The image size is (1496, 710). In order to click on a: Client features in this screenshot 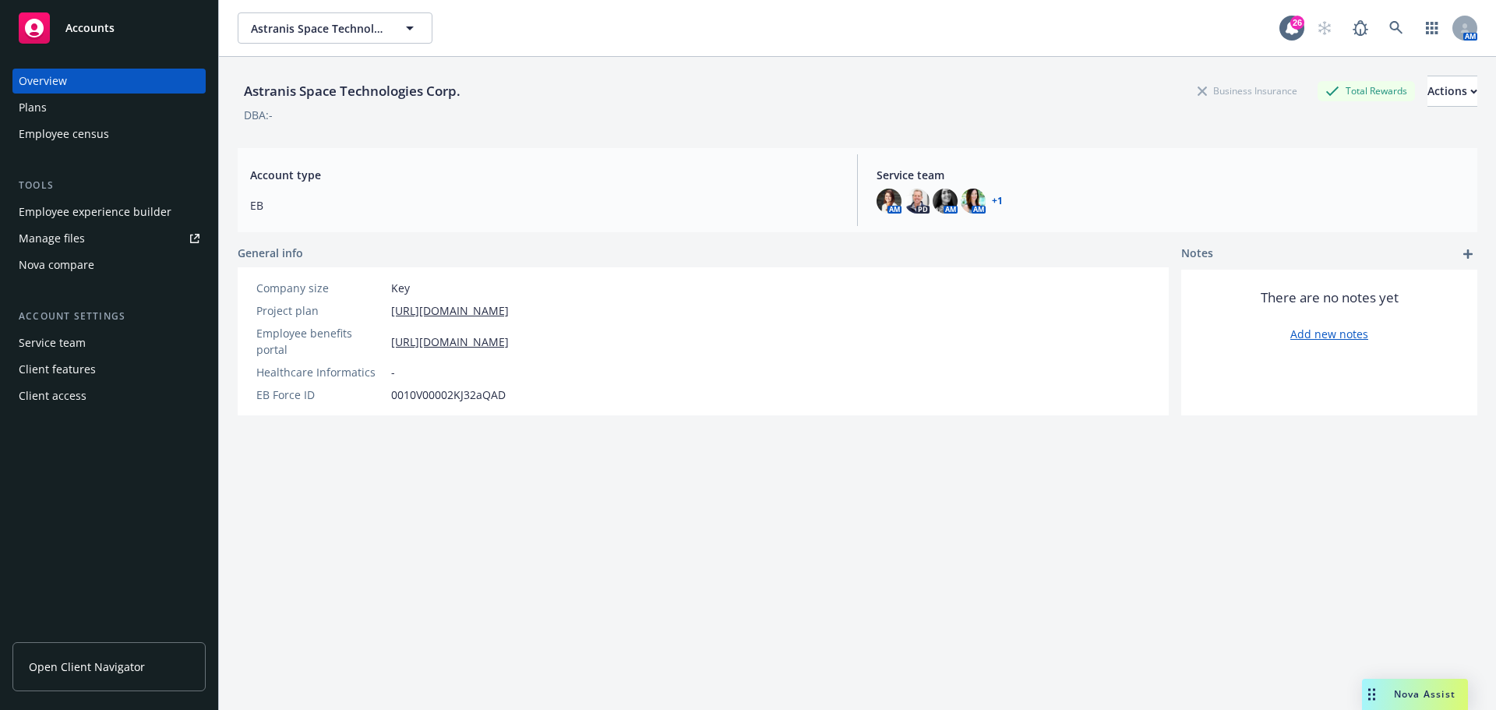, I will do `click(109, 369)`.